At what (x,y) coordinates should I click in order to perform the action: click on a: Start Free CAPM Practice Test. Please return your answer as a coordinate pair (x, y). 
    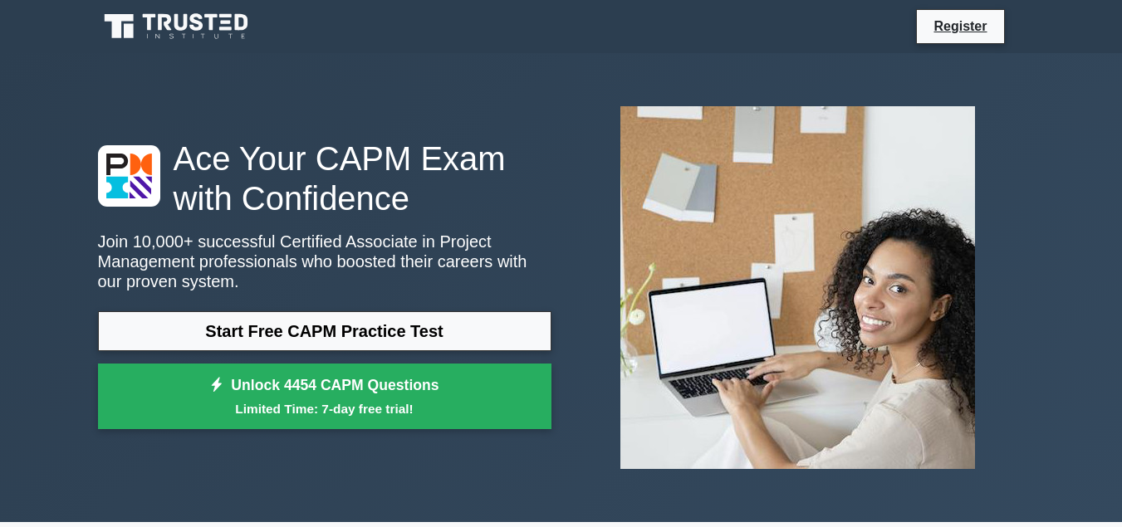
    Looking at the image, I should click on (325, 331).